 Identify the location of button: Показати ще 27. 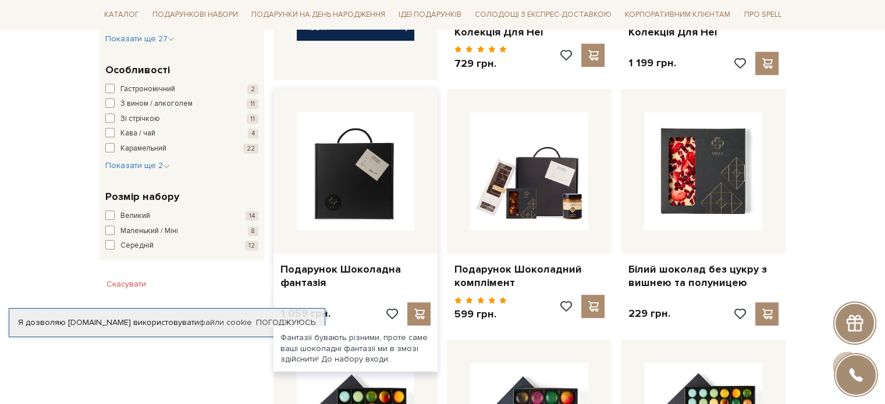
(140, 39).